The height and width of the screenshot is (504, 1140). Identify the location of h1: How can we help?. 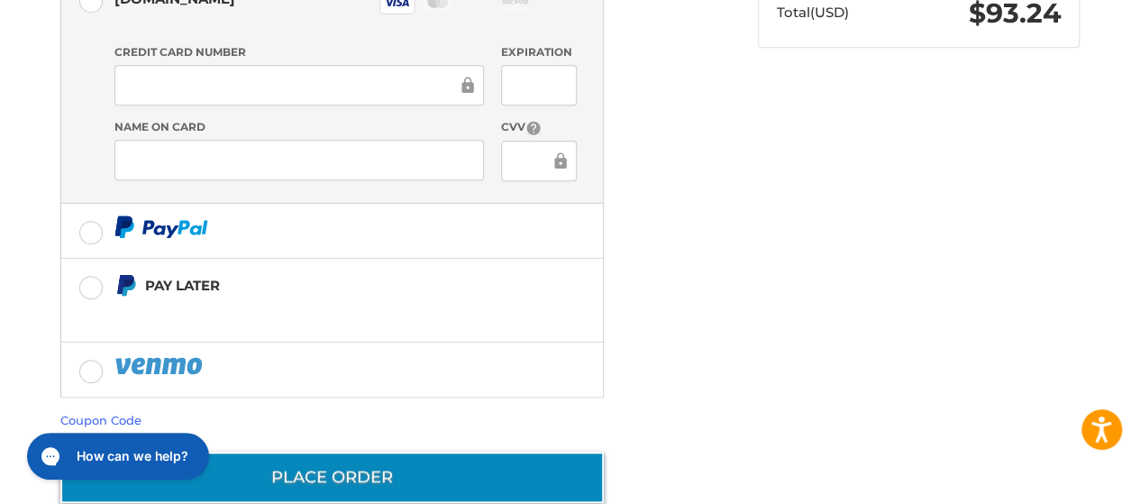
(114, 30).